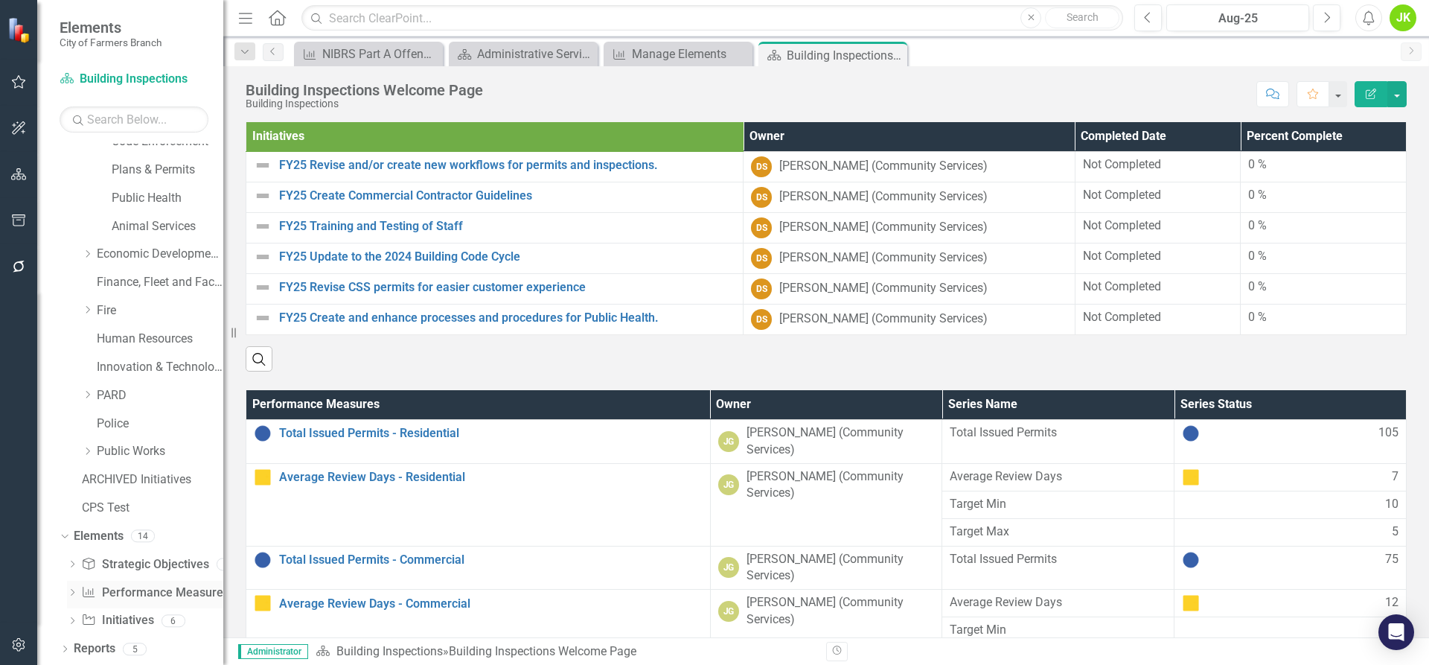  I want to click on a: Plans & Permits, so click(167, 170).